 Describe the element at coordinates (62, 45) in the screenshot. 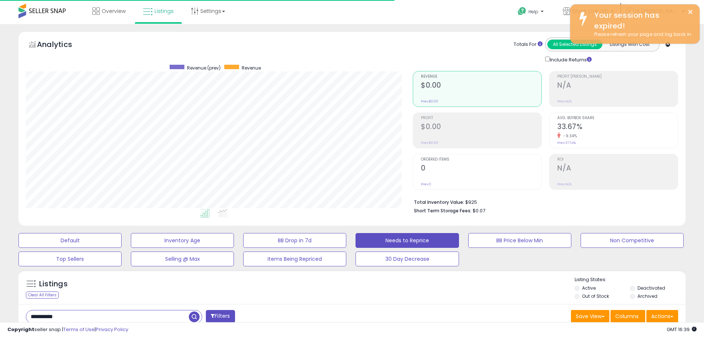

I see `h5: Analytics` at that location.